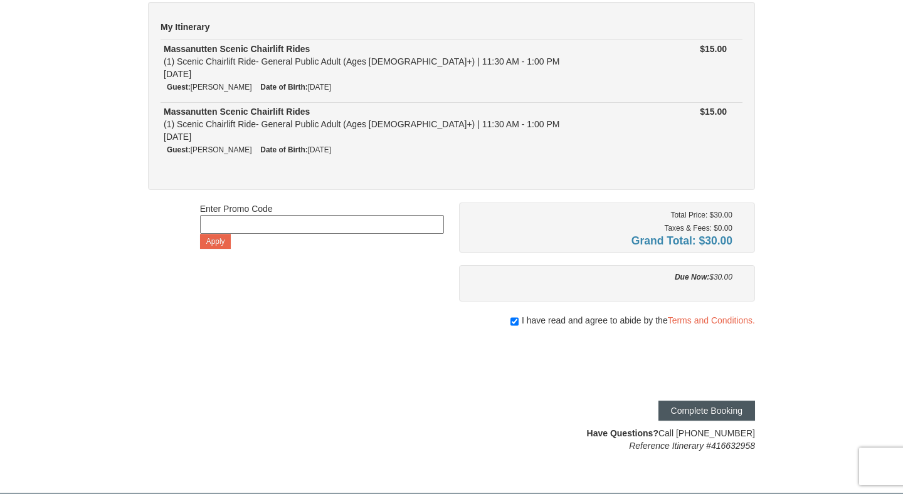  Describe the element at coordinates (692, 277) in the screenshot. I see `strong: Due Now:` at that location.